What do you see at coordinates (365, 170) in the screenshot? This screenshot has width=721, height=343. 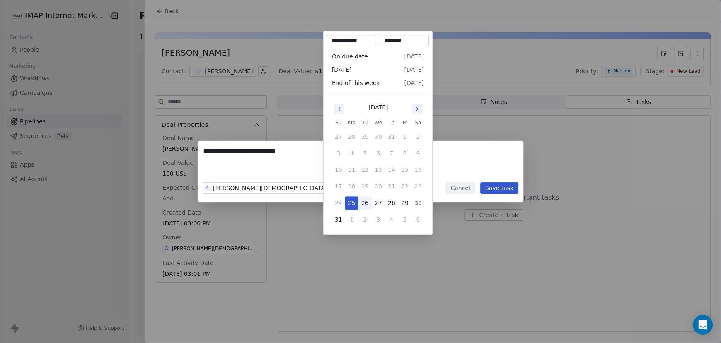 I see `button: 12` at bounding box center [365, 170].